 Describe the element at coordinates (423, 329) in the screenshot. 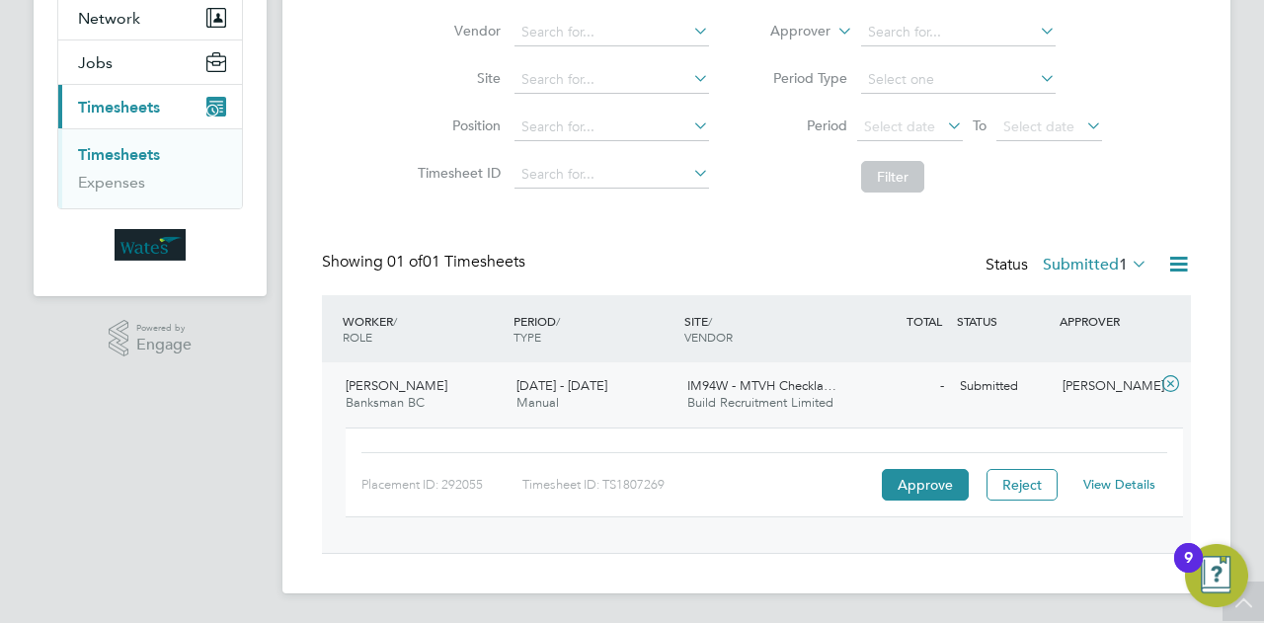

I see `div: WORKER` at that location.